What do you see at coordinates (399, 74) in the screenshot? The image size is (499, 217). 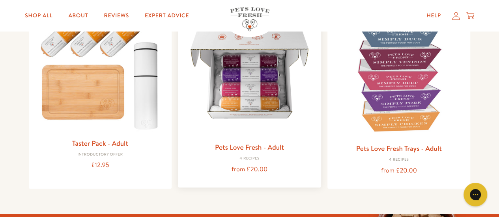 I see `img: Pets Love Fresh Trays - Adult` at bounding box center [399, 74].